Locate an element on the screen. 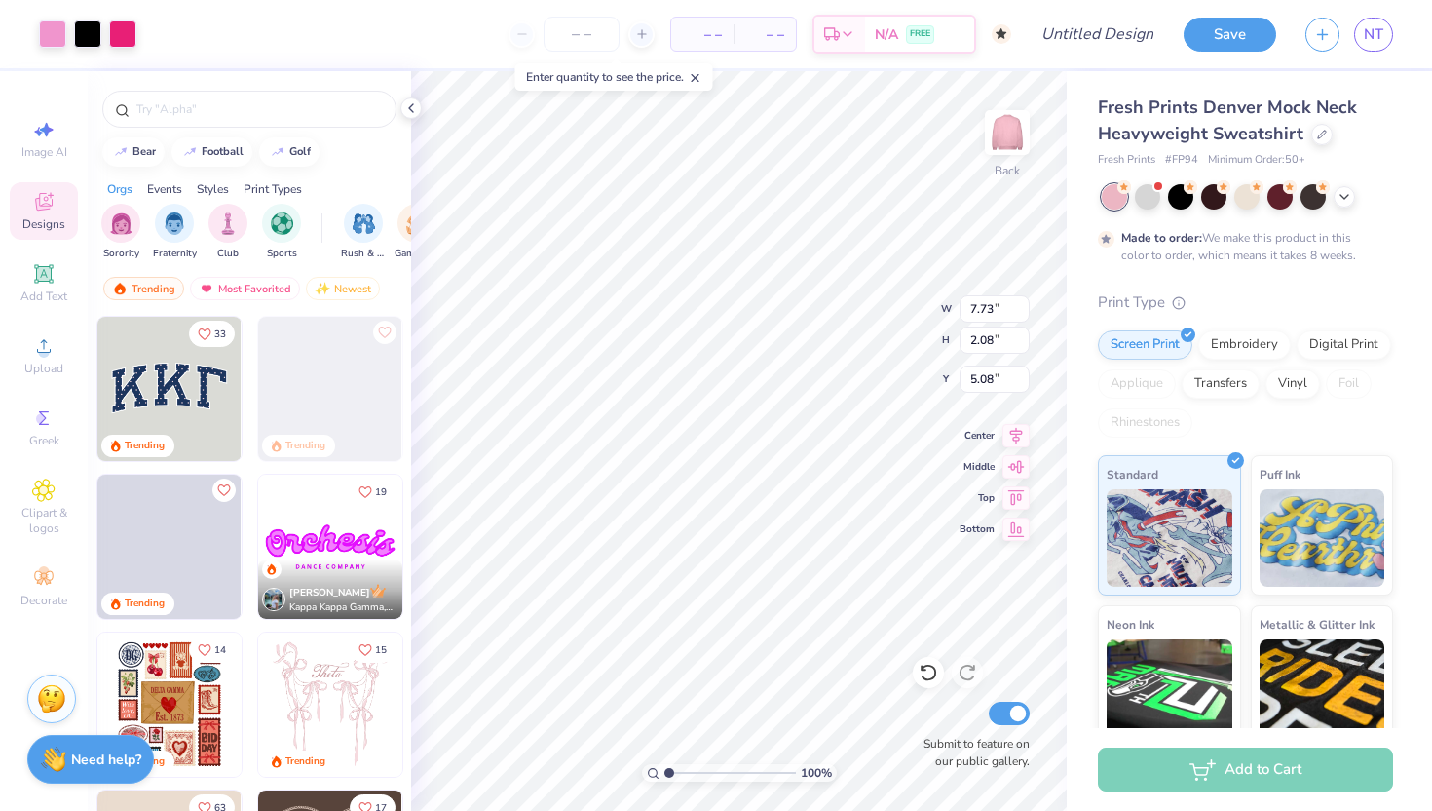 This screenshot has width=1432, height=811. div: Events is located at coordinates (165, 189).